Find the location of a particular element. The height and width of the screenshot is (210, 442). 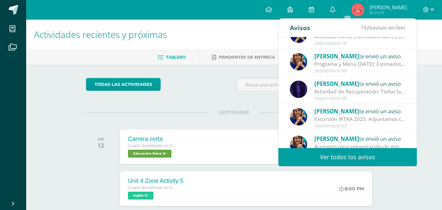

div: Excursión IRTRA 2025: Adjuntamos circular con la información respecto a la excursión al IRTRA pro... is located at coordinates (360, 119).